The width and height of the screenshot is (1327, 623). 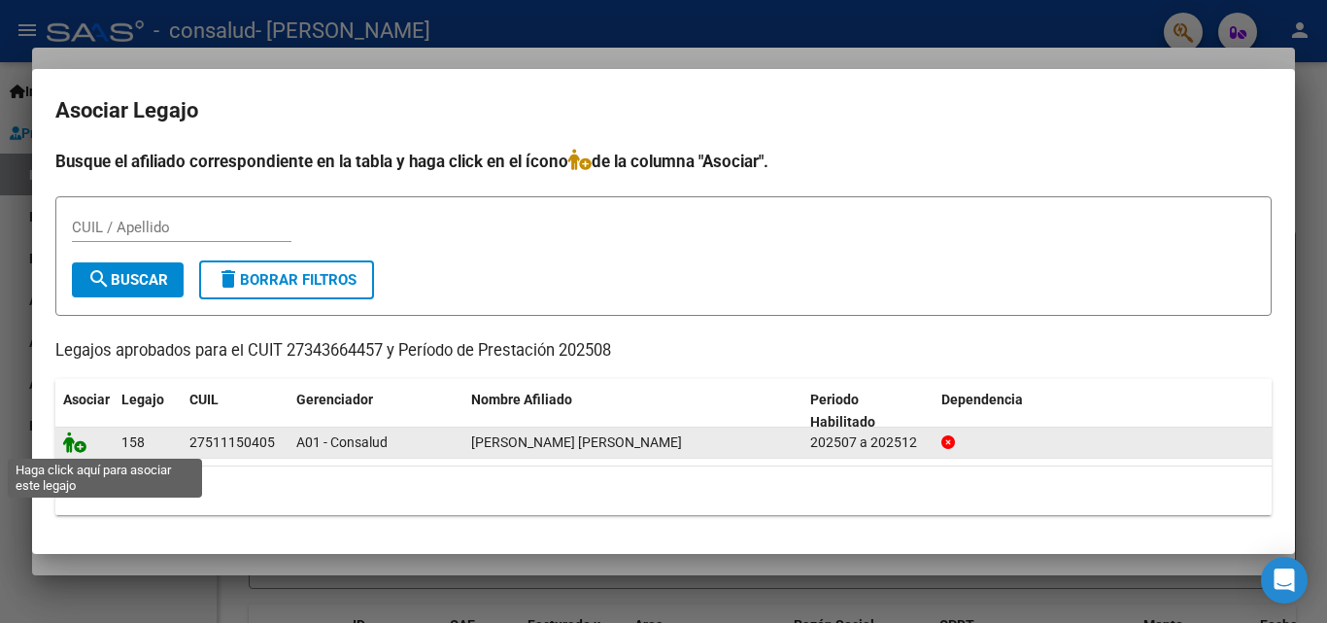 I want to click on span: Dependencia, so click(x=982, y=399).